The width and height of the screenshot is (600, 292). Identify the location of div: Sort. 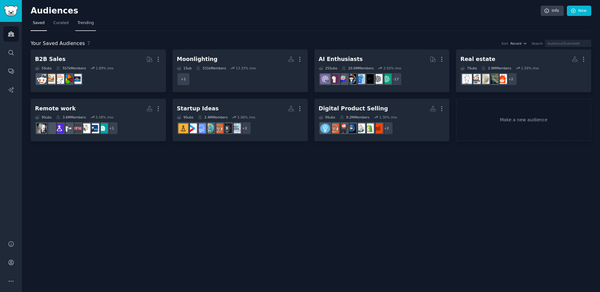
(505, 43).